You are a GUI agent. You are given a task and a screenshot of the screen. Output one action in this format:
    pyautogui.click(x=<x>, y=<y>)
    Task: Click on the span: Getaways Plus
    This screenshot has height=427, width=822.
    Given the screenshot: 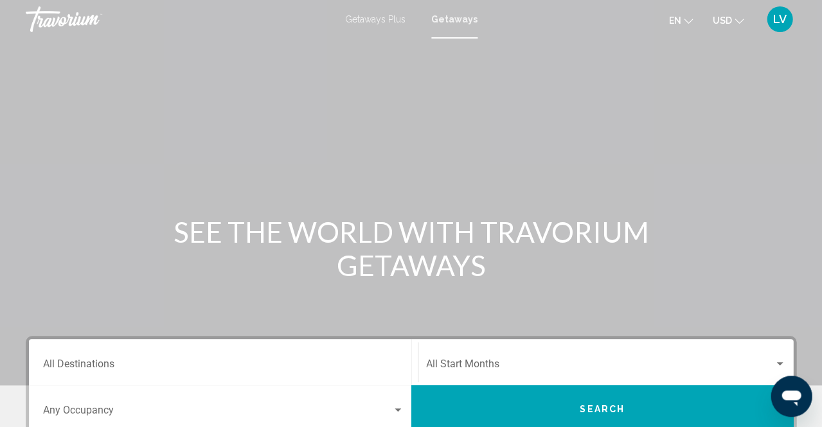 What is the action you would take?
    pyautogui.click(x=375, y=19)
    